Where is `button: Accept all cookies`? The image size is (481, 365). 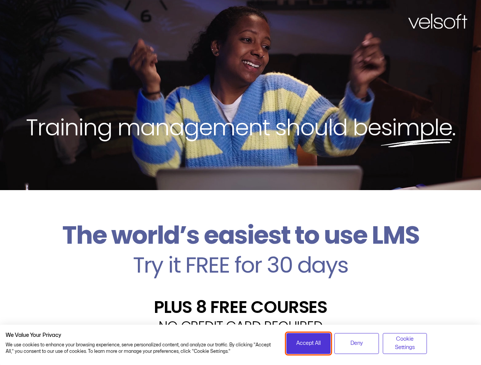 button: Accept all cookies is located at coordinates (308, 344).